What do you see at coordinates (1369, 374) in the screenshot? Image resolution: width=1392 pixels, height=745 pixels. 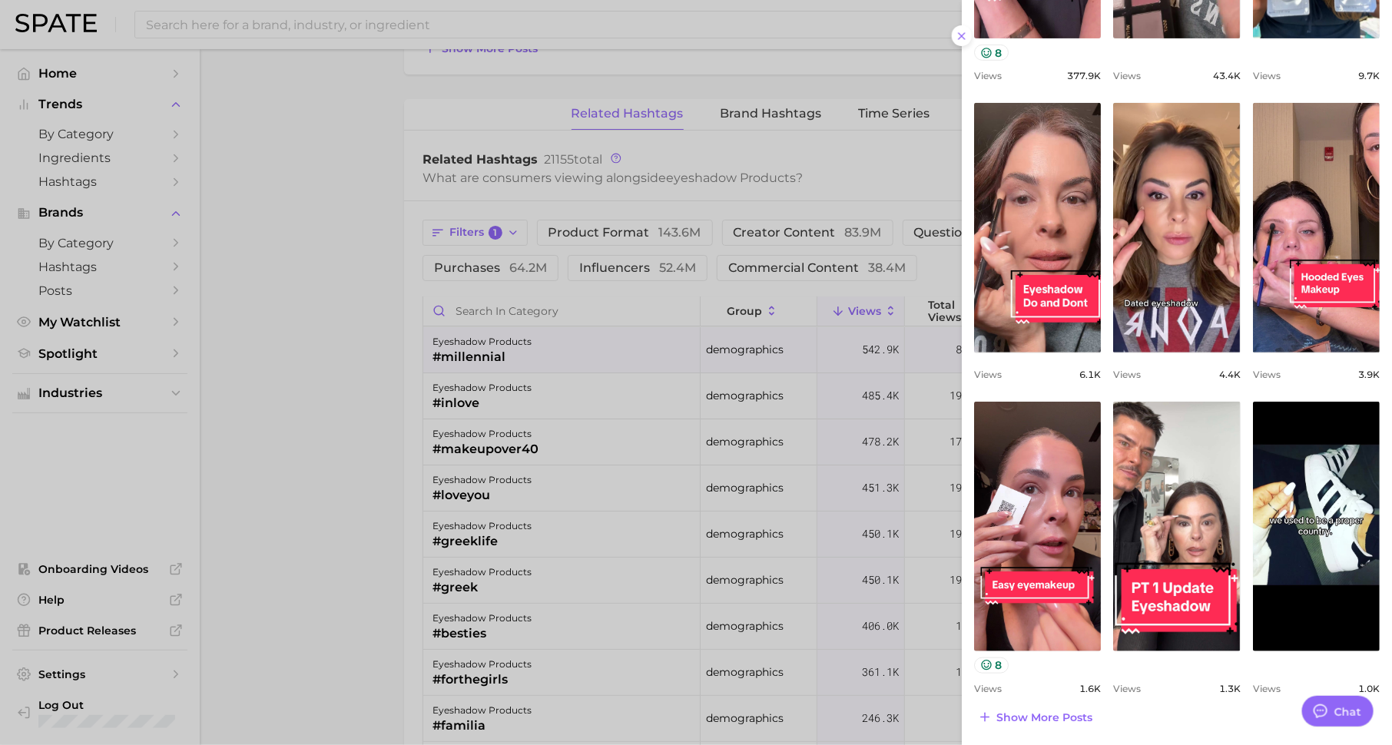 I see `span: 3.9k` at bounding box center [1369, 374].